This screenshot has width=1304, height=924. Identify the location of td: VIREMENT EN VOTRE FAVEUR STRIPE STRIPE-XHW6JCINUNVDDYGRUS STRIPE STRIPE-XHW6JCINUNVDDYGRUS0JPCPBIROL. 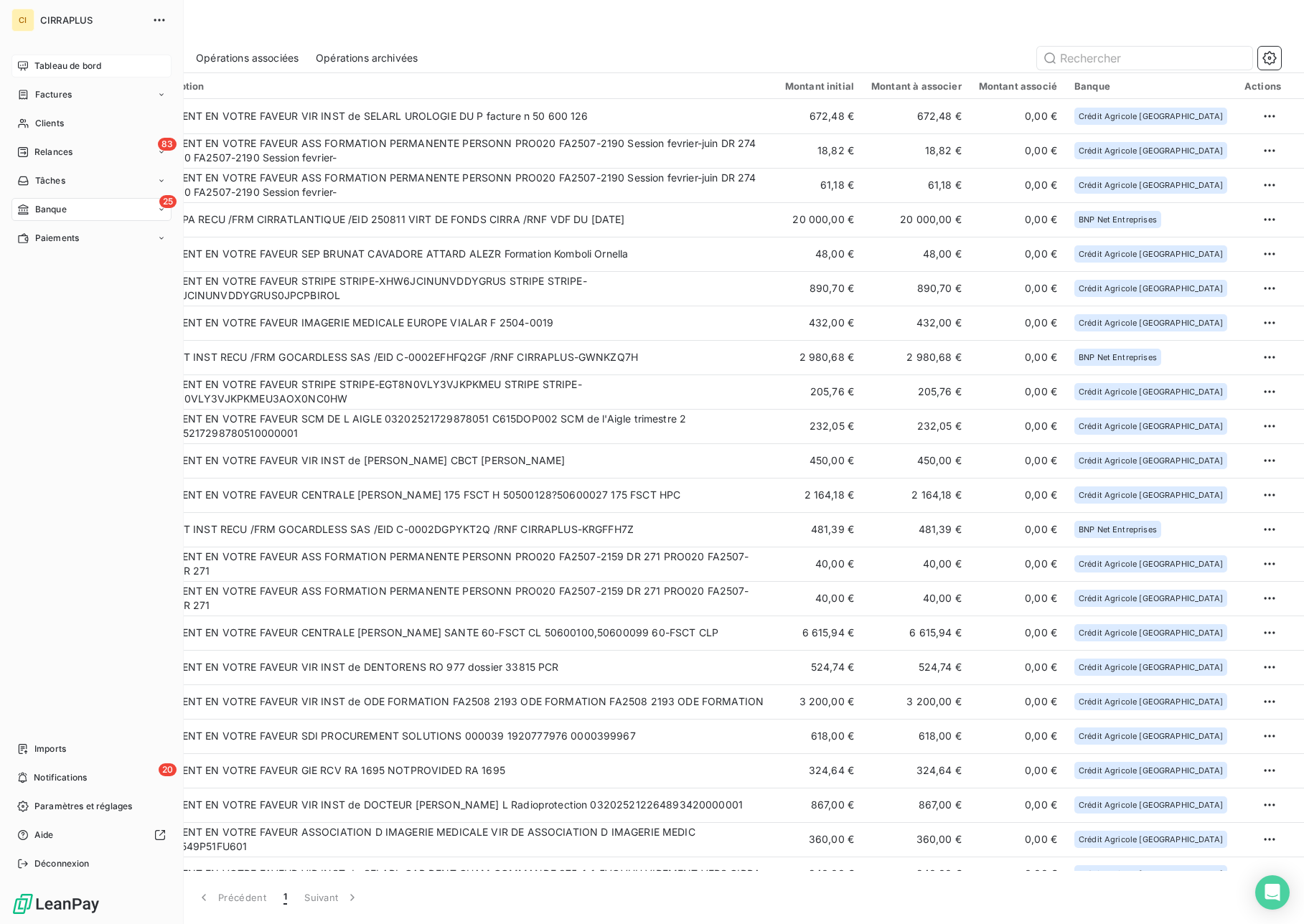
(458, 288).